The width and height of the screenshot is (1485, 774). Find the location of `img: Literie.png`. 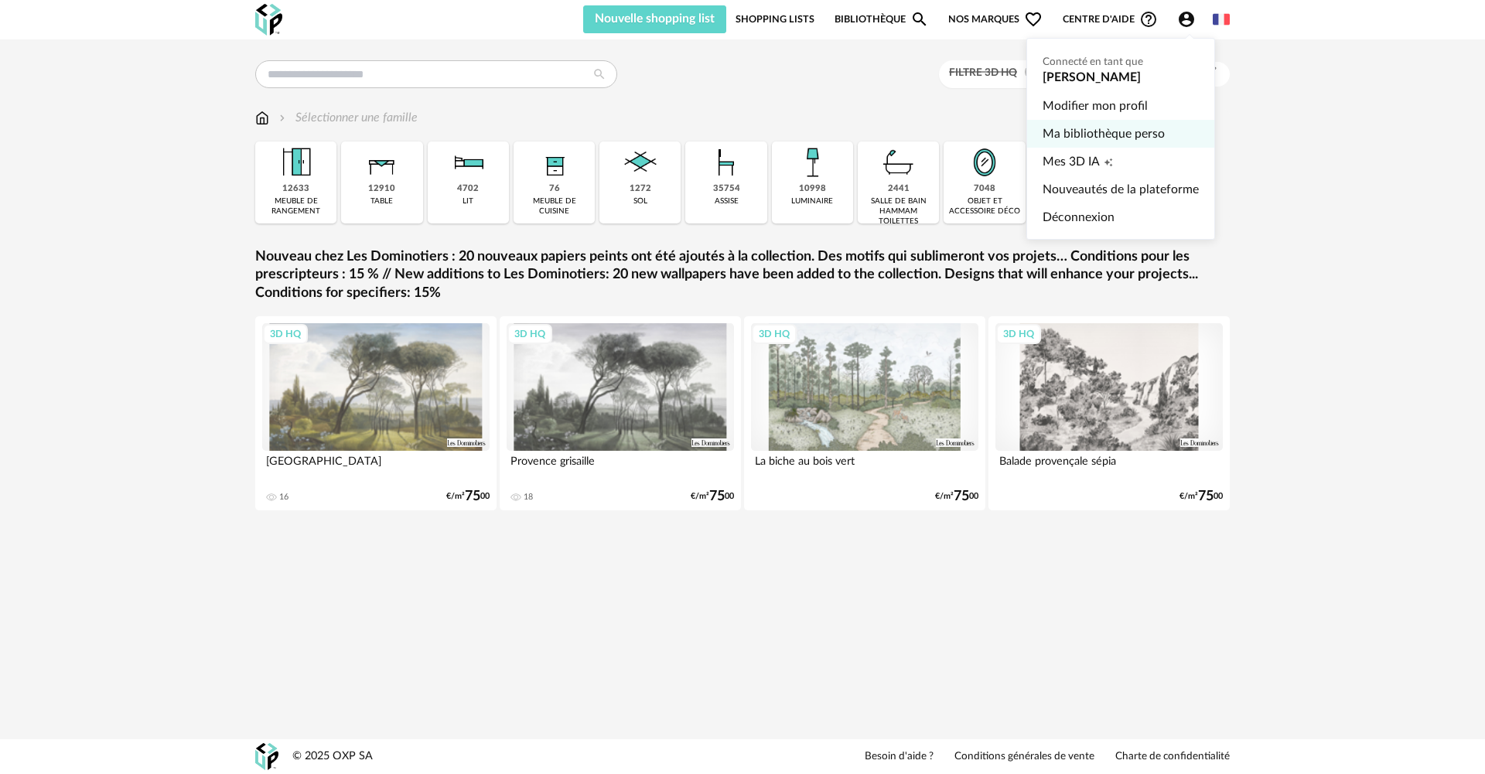

img: Literie.png is located at coordinates (468, 162).